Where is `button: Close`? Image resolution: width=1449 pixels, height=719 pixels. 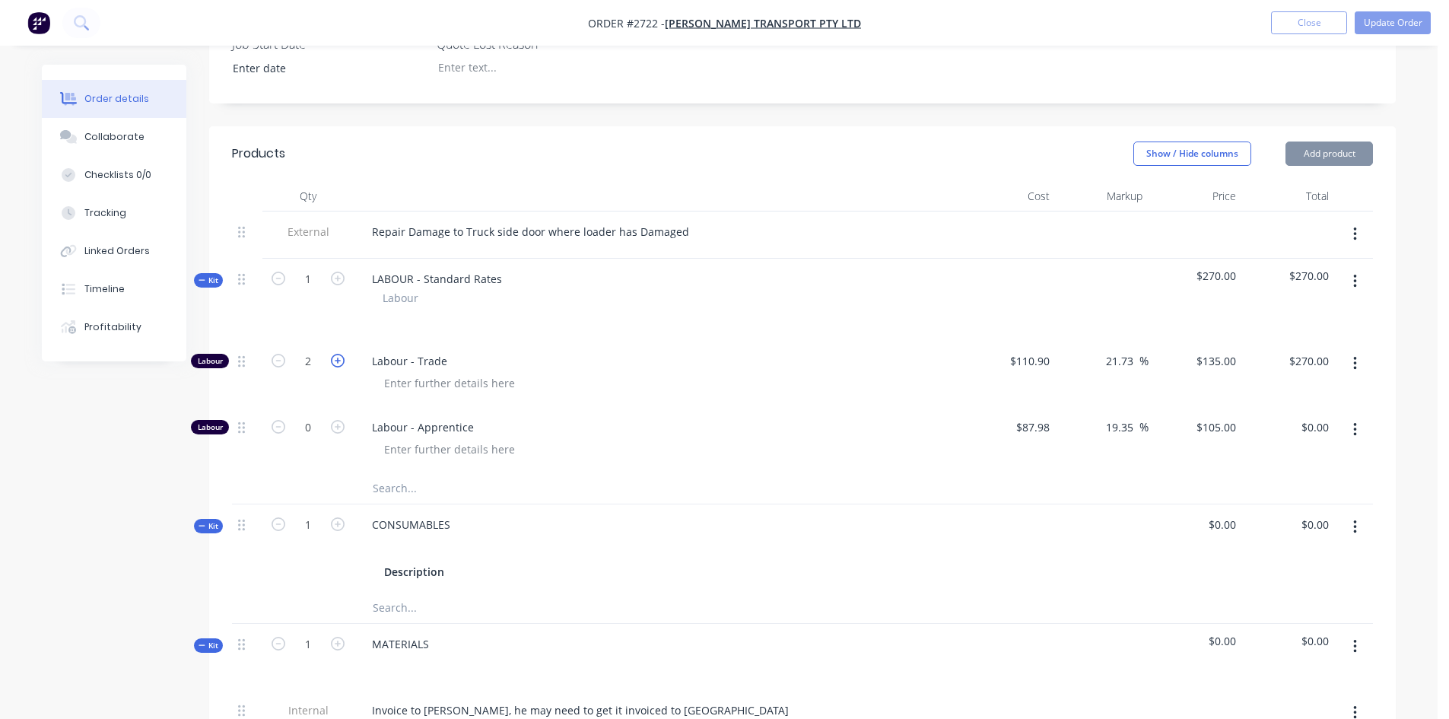
button: Close is located at coordinates (1309, 23).